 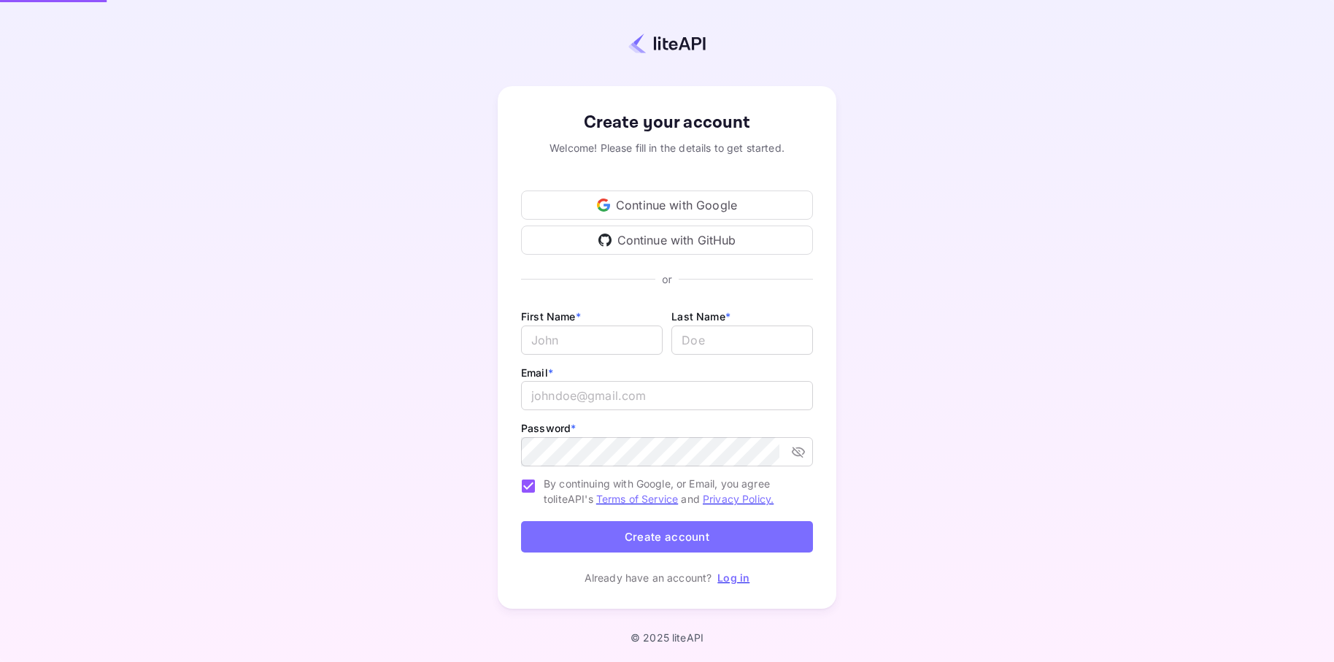 What do you see at coordinates (667, 43) in the screenshot?
I see `img: liteapi` at bounding box center [667, 43].